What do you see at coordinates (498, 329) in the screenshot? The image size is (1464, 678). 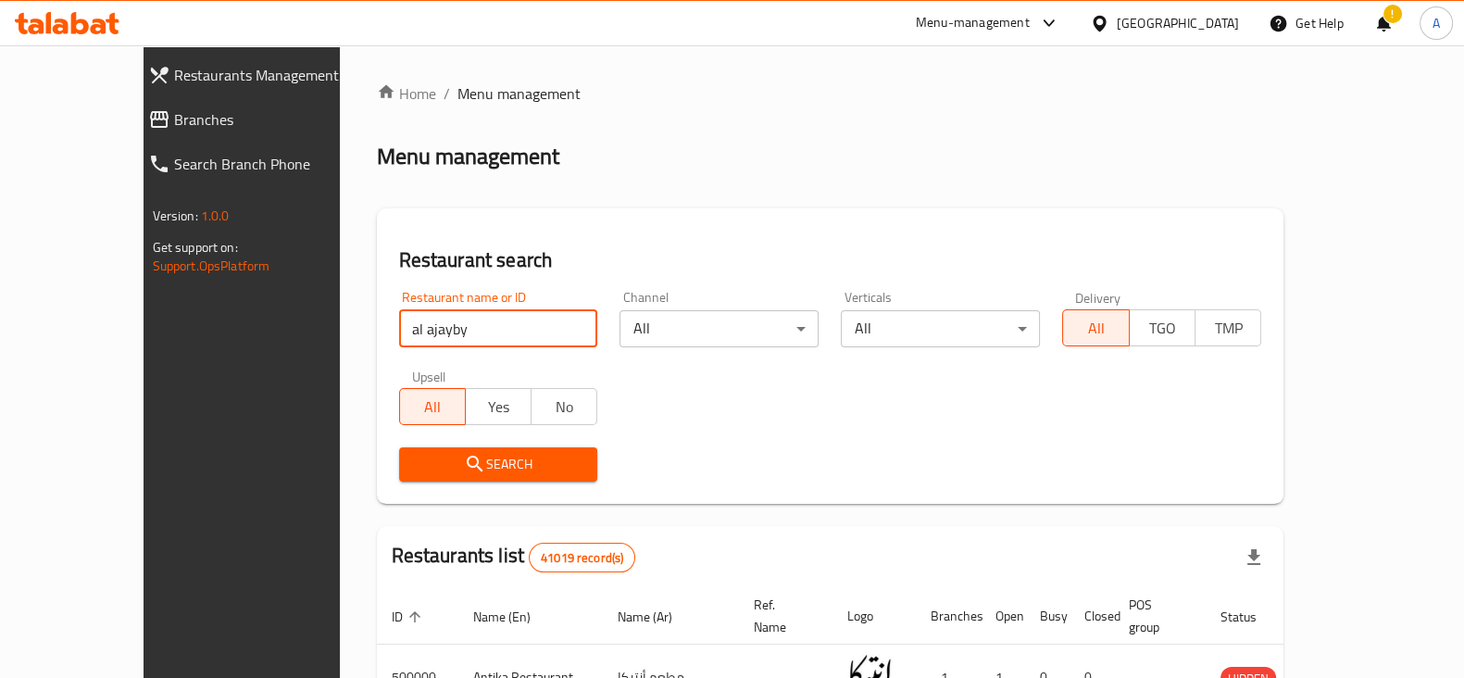 I see `input: Search for restaurant name or ID..` at bounding box center [498, 329].